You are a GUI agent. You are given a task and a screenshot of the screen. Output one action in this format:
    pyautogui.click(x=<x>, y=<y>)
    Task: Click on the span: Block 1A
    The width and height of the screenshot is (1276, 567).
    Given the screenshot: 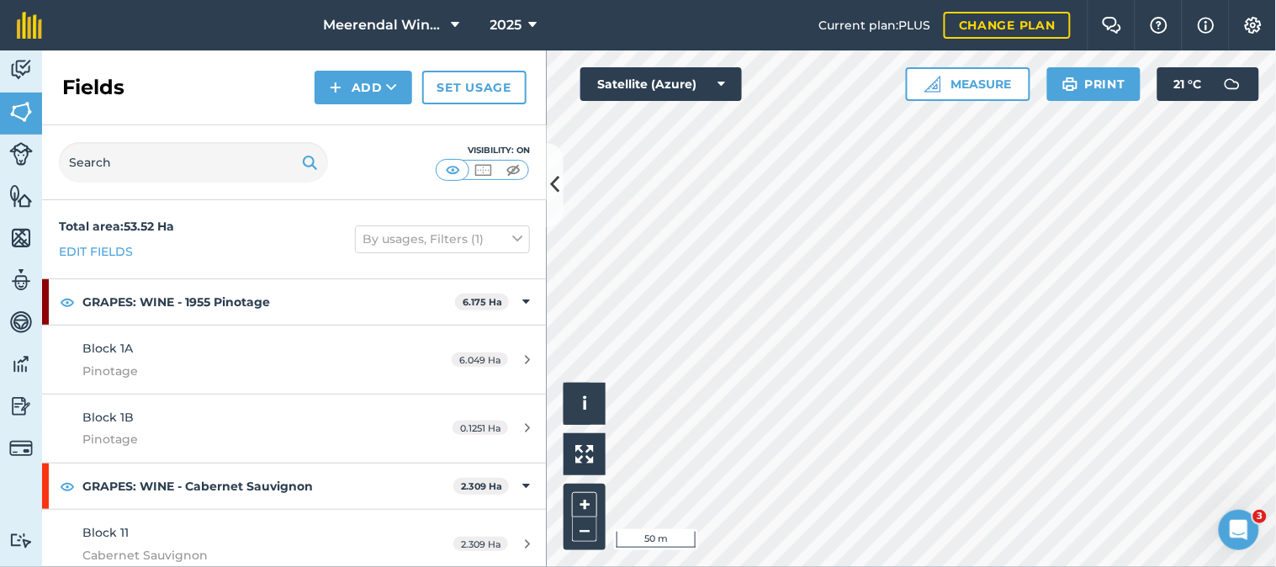 What is the action you would take?
    pyautogui.click(x=108, y=348)
    